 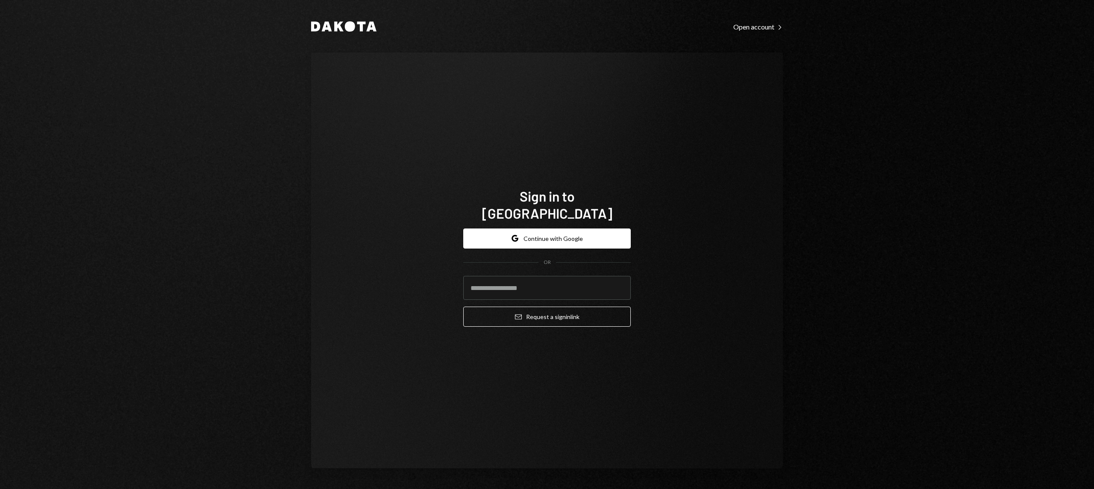 I want to click on button: Continue with Google, so click(x=547, y=238).